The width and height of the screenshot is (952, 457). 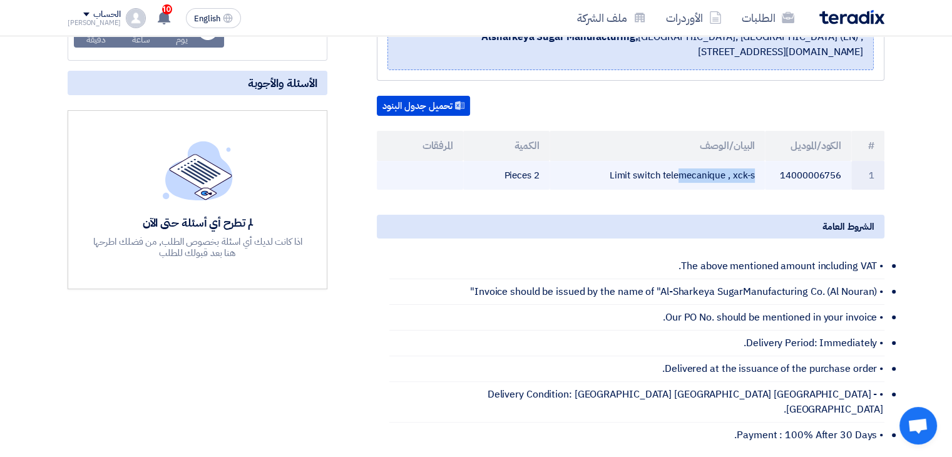 I want to click on span: الأسئلة والأجوبة, so click(x=282, y=83).